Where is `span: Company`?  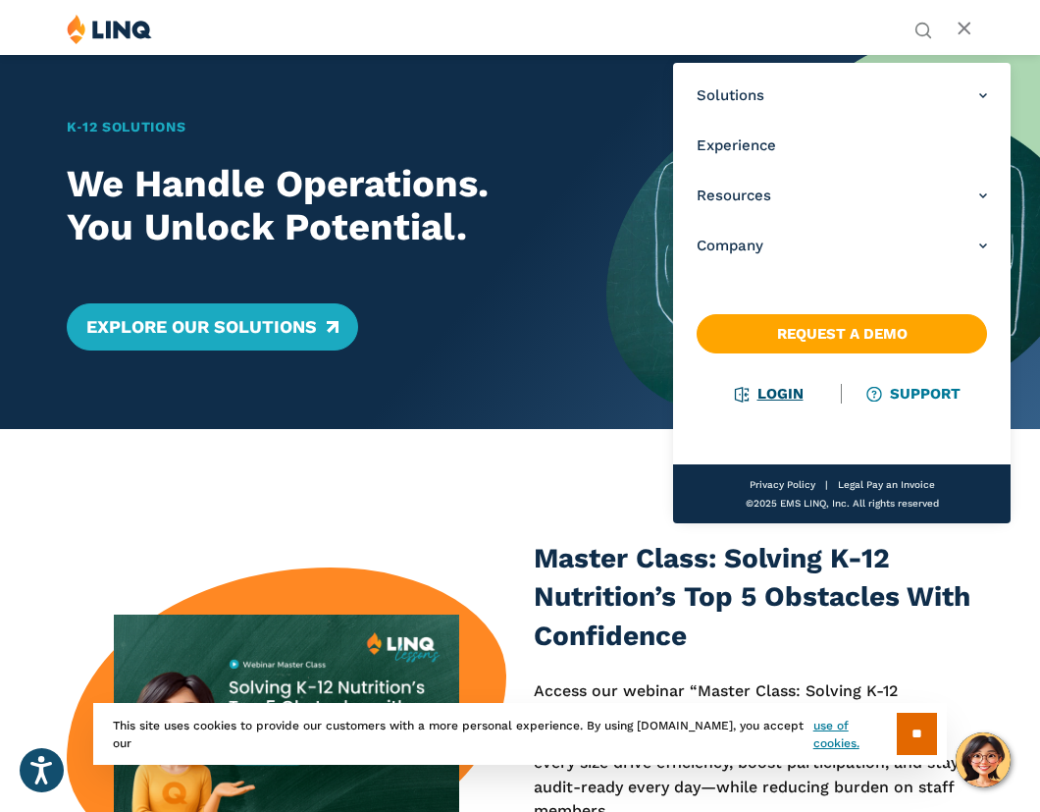
span: Company is located at coordinates (730, 245).